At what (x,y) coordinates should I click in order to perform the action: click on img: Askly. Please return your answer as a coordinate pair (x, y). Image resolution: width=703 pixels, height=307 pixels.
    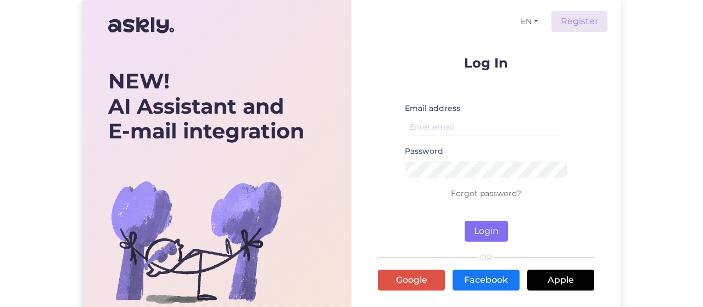
    Looking at the image, I should click on (141, 25).